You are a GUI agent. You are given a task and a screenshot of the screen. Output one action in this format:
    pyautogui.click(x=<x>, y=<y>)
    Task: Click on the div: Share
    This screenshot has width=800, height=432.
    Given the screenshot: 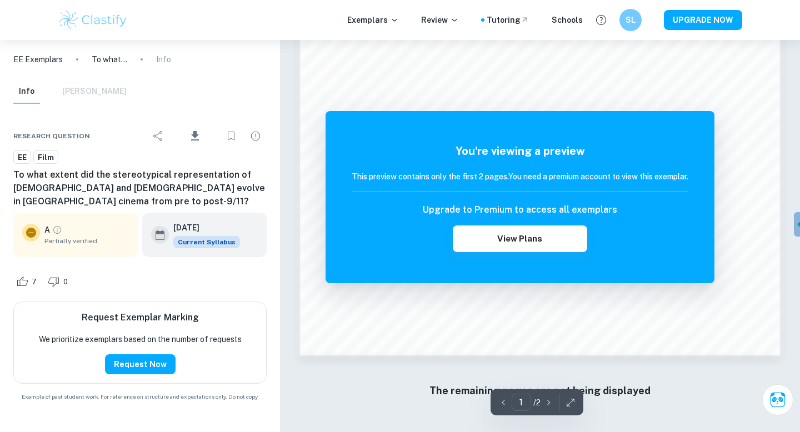 What is the action you would take?
    pyautogui.click(x=158, y=136)
    